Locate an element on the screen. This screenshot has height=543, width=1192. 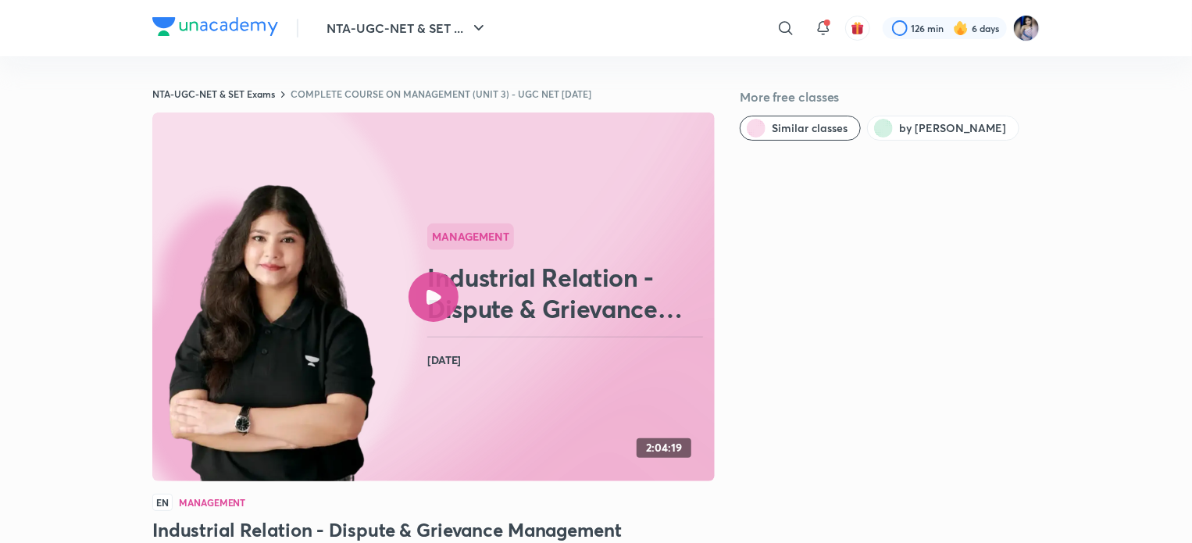
a: Company Logo is located at coordinates (215, 28).